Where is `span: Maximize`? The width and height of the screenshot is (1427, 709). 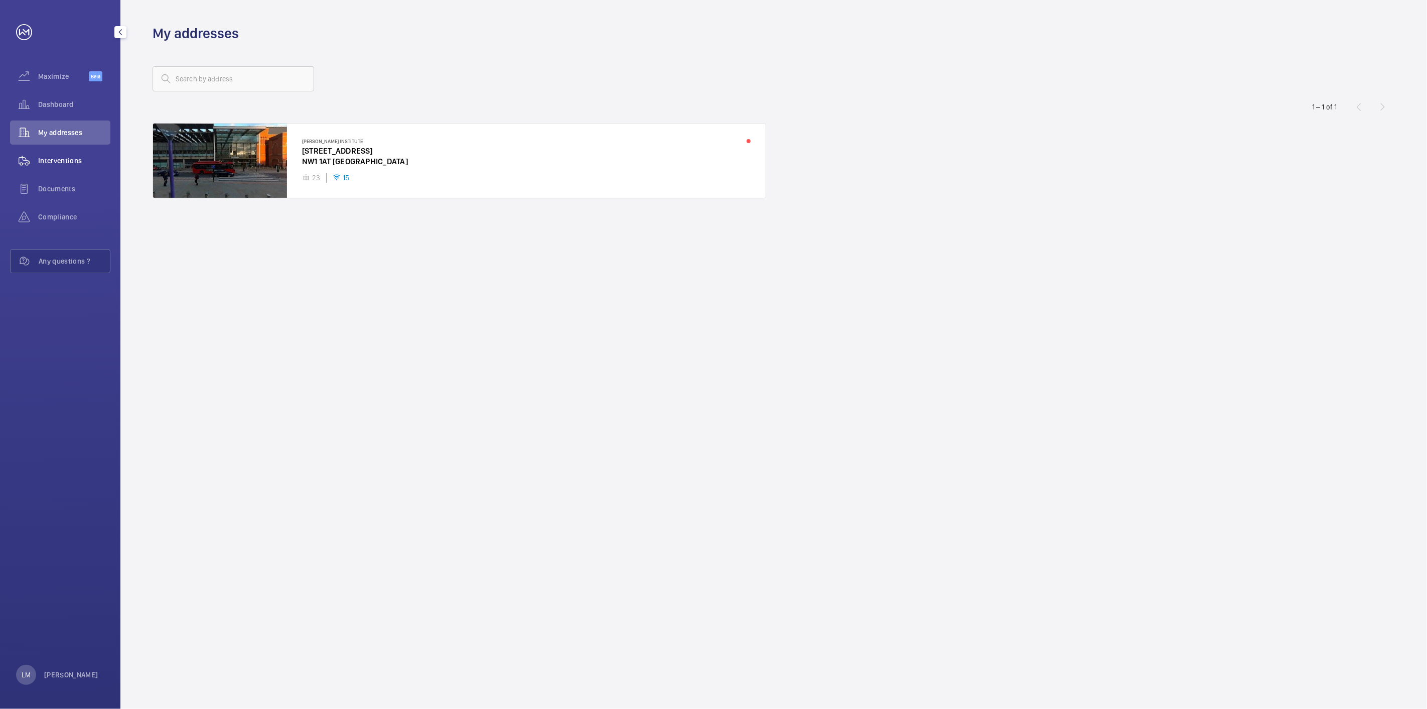
span: Maximize is located at coordinates (63, 76).